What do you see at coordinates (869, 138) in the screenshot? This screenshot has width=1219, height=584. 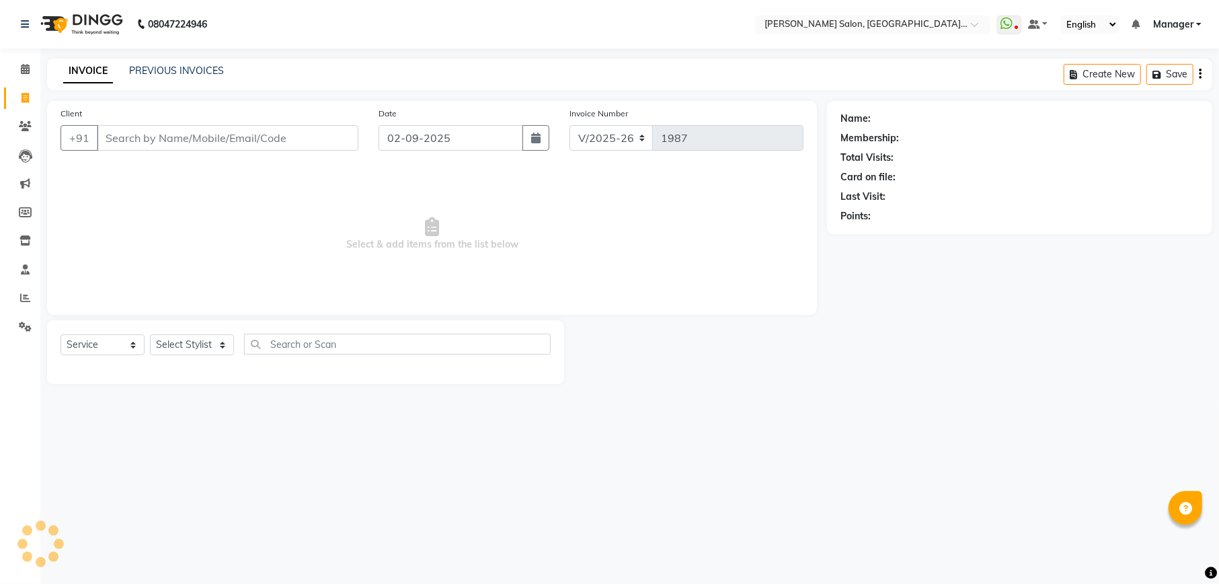 I see `div: Membership:` at bounding box center [869, 138].